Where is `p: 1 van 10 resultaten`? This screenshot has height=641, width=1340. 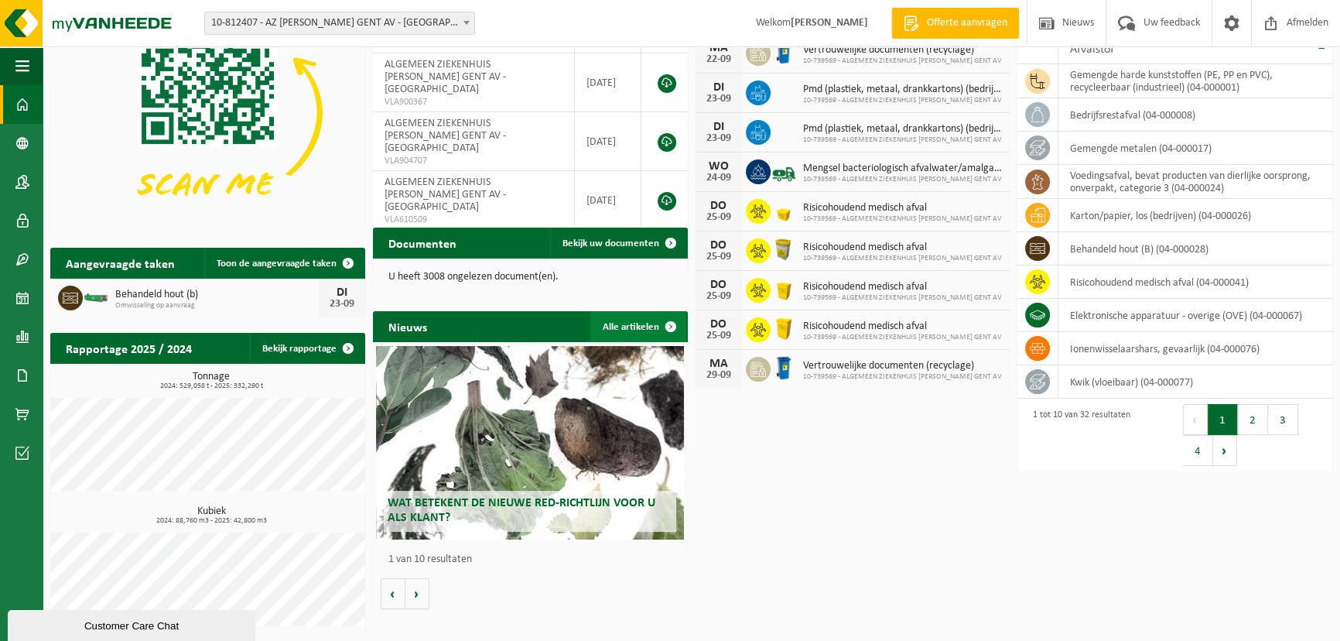
p: 1 van 10 resultaten is located at coordinates (534, 559).